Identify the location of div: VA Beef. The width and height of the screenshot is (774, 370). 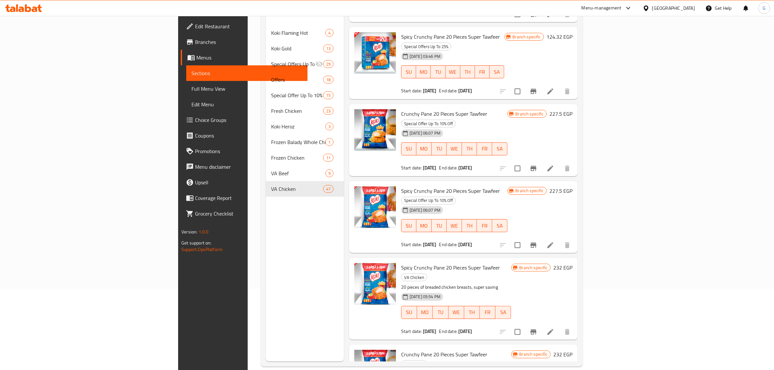
(298, 173).